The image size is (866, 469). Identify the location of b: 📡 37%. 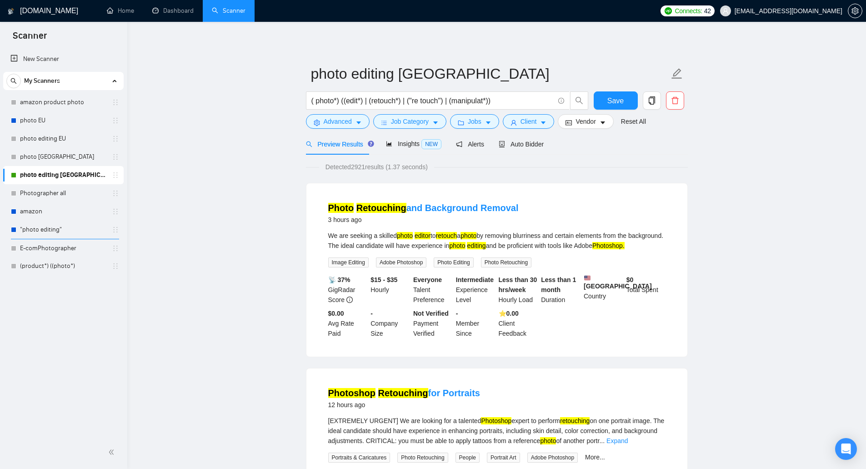
(339, 280).